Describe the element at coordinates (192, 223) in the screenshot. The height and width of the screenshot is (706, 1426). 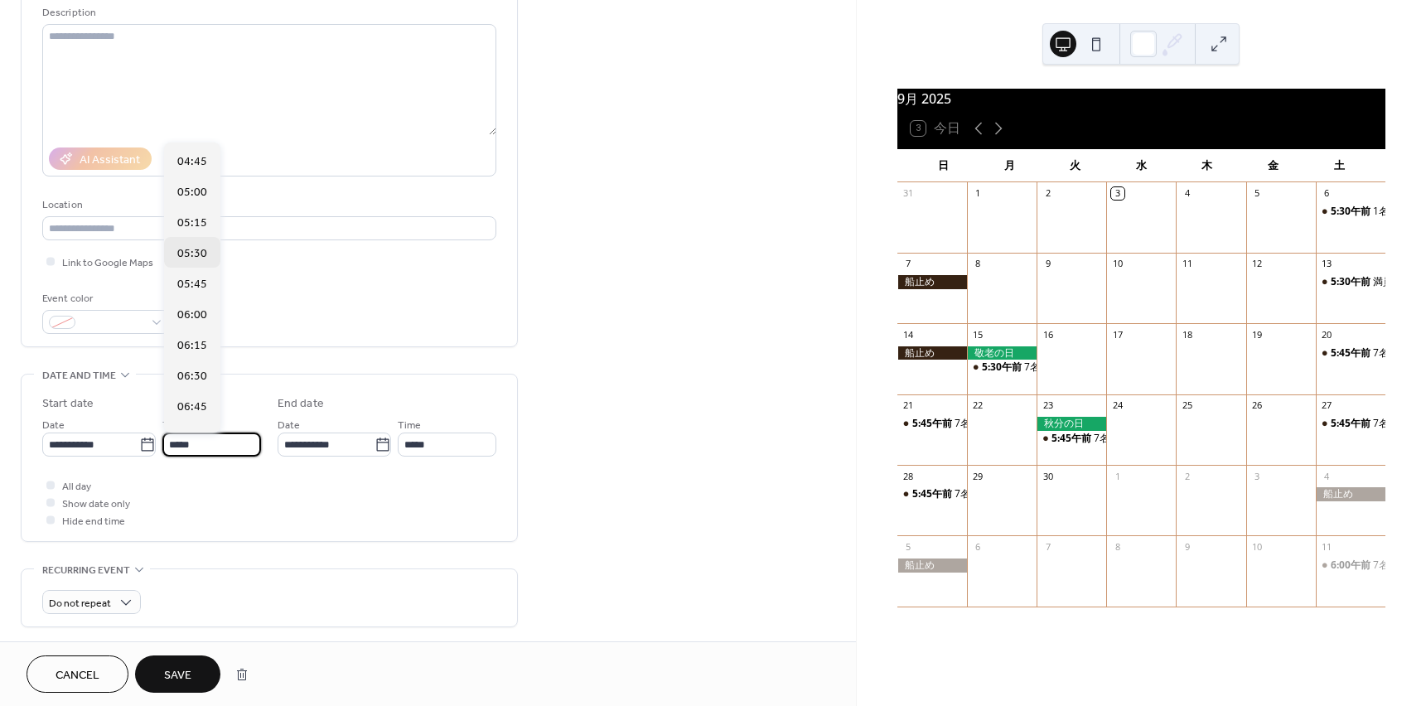
I see `span: 05:15` at that location.